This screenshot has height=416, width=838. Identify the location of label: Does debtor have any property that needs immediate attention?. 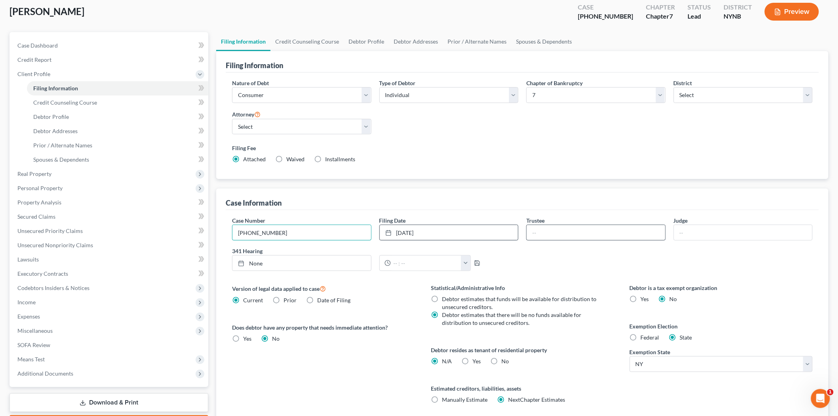
(323, 327).